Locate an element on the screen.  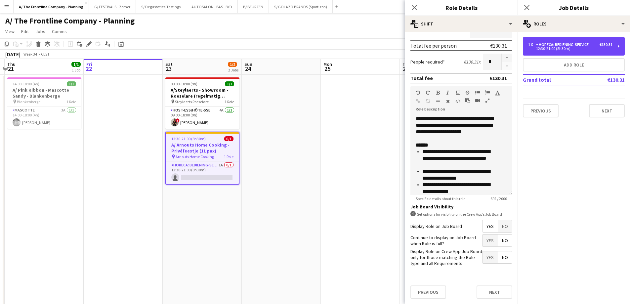
div: Shift is located at coordinates (462, 24).